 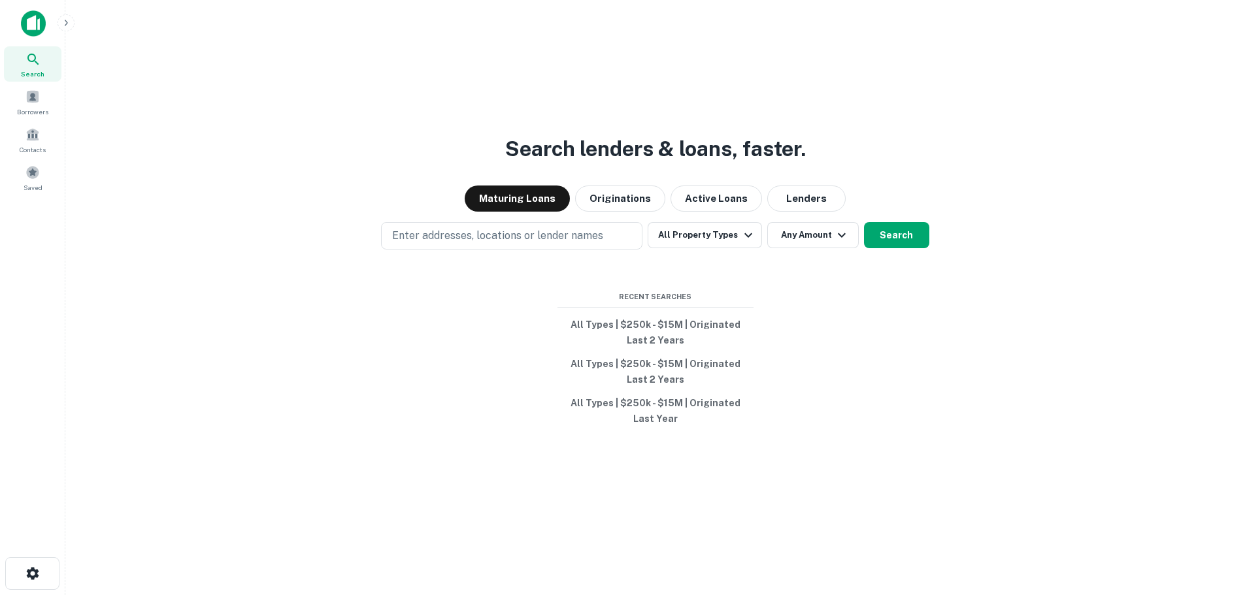 I want to click on div: Saved, so click(x=33, y=178).